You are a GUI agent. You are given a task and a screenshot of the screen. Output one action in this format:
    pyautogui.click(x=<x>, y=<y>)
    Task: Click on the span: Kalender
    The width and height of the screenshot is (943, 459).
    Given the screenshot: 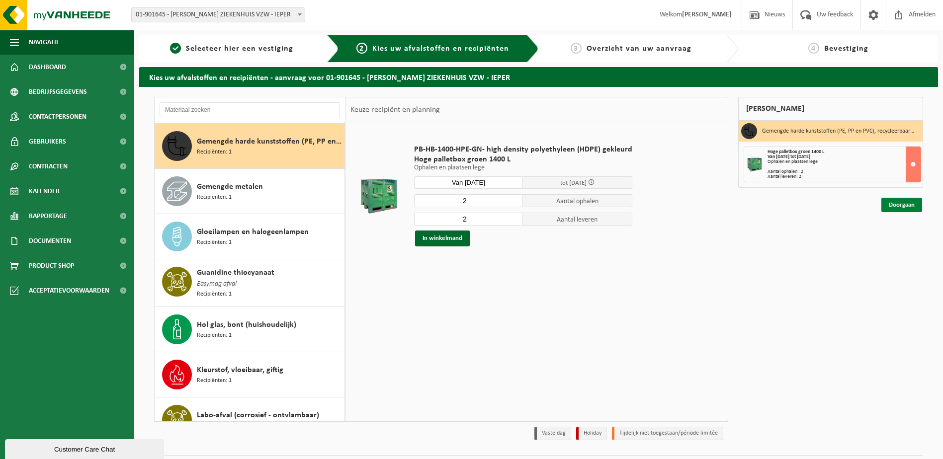 What is the action you would take?
    pyautogui.click(x=44, y=191)
    